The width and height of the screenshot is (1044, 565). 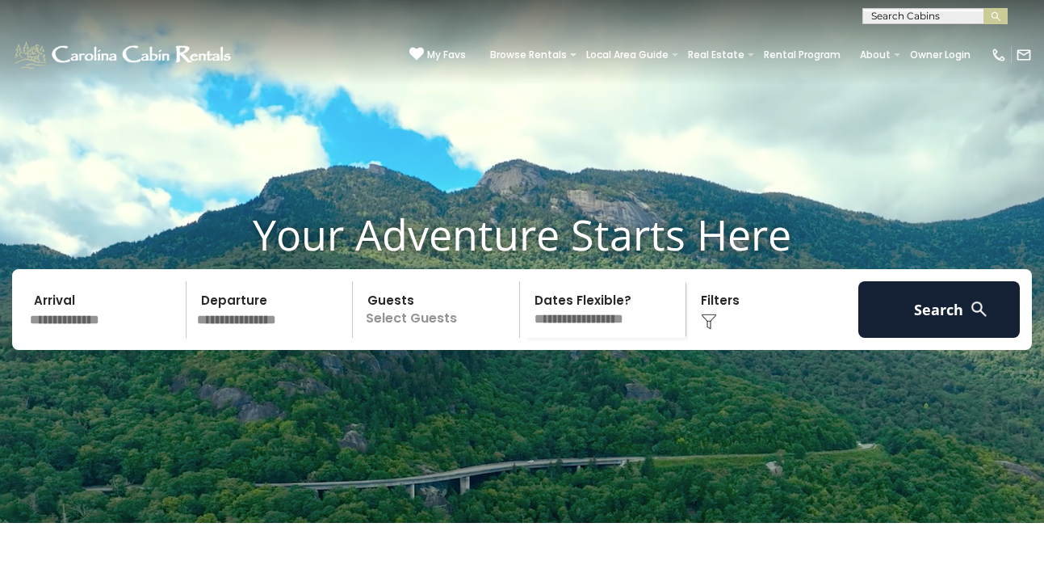 What do you see at coordinates (124, 55) in the screenshot?
I see `img: White-1-1-2.png` at bounding box center [124, 55].